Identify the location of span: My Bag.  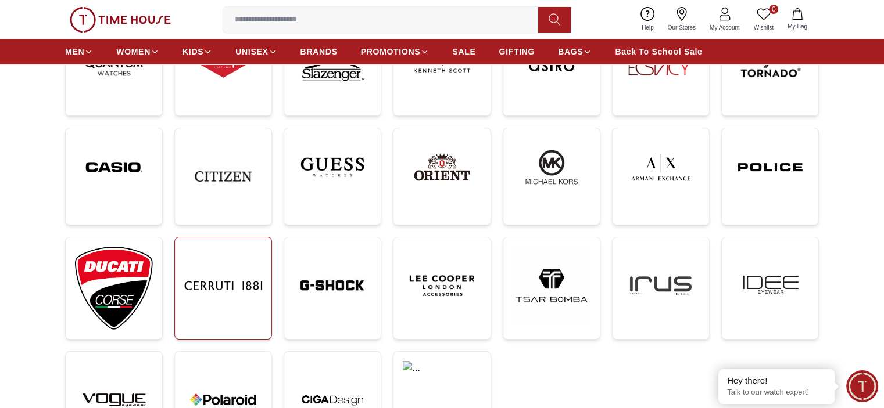
(797, 26).